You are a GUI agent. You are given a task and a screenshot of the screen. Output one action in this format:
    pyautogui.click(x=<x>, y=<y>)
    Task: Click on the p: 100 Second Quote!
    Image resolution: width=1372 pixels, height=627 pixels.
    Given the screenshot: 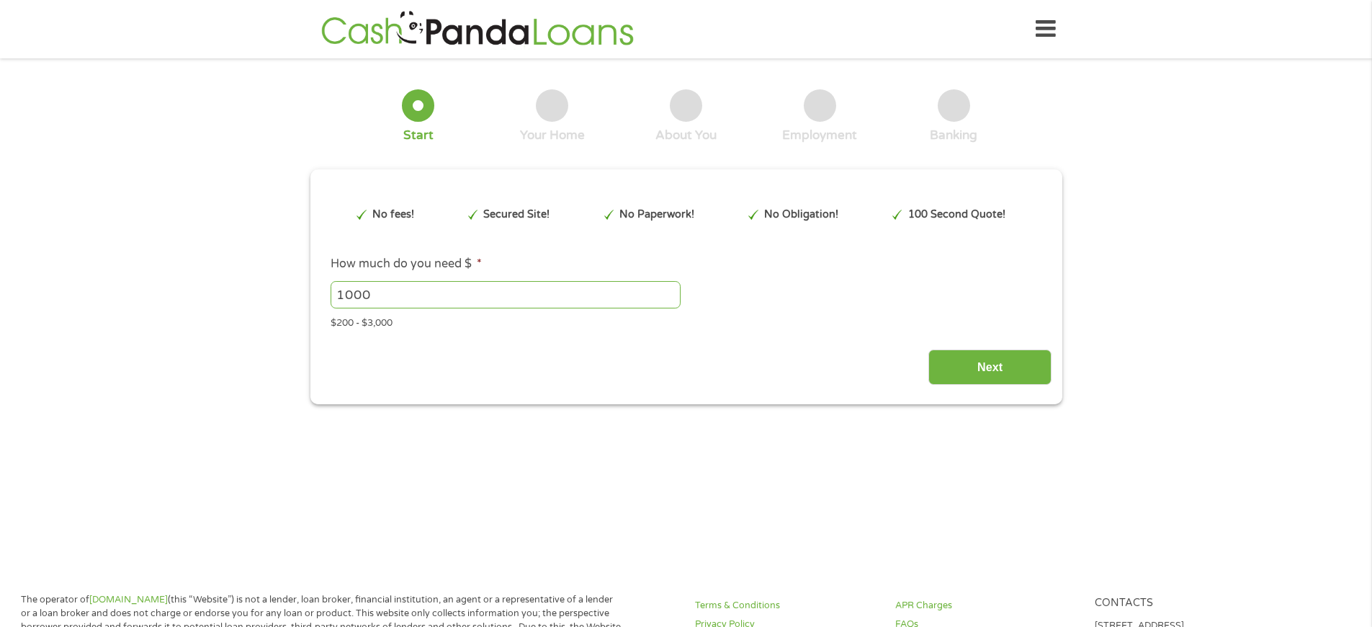 What is the action you would take?
    pyautogui.click(x=956, y=215)
    